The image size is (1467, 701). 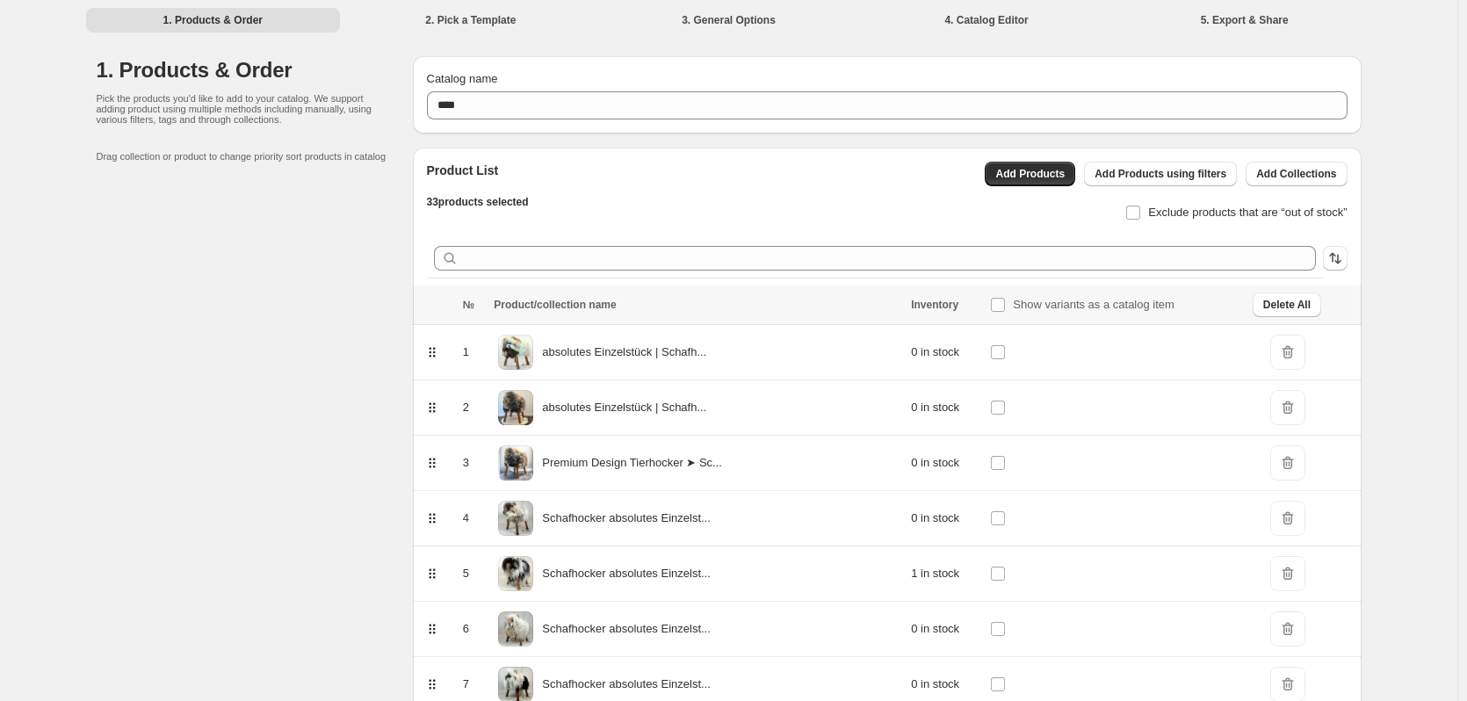 What do you see at coordinates (466, 462) in the screenshot?
I see `span: 3` at bounding box center [466, 462].